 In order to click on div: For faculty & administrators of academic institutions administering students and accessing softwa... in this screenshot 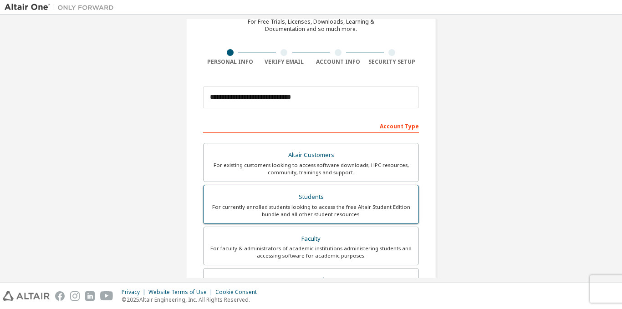, I will do `click(311, 252)`.